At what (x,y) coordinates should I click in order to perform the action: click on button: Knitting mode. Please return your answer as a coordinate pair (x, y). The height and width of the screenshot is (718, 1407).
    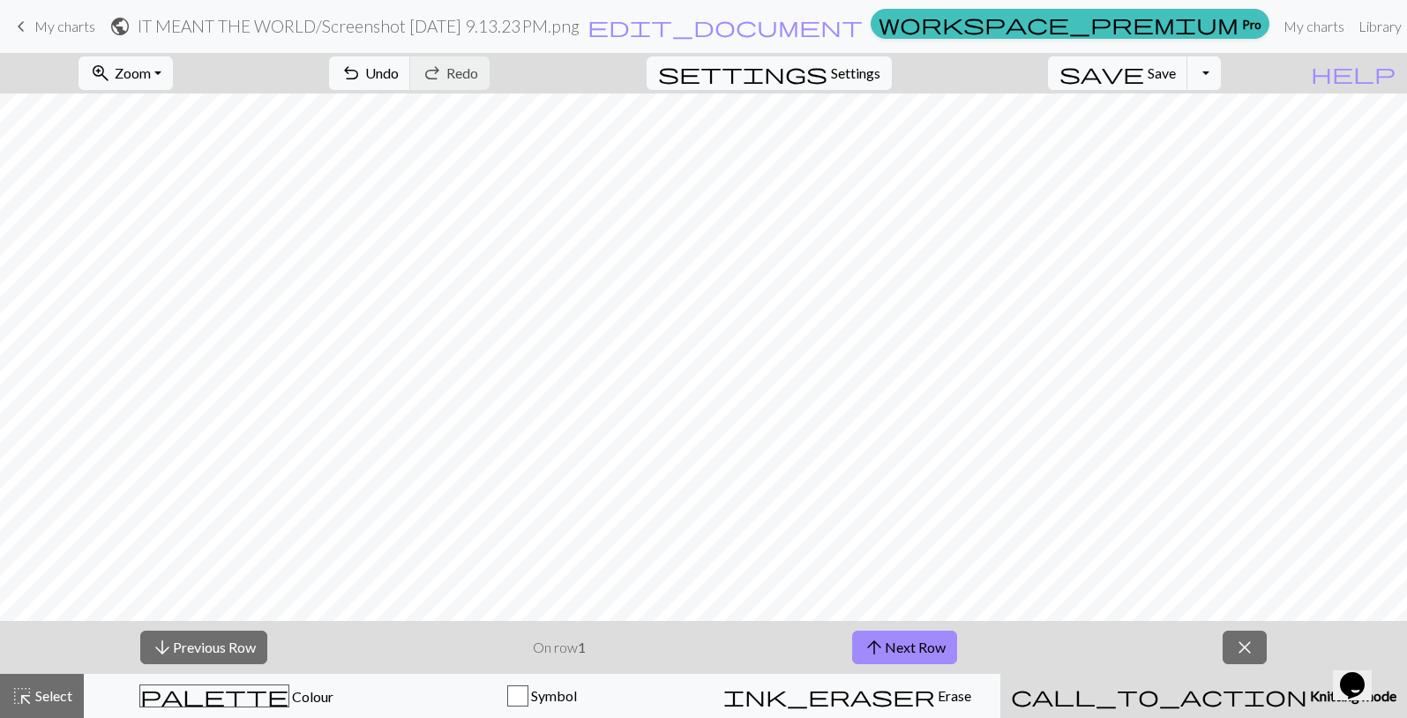
    Looking at the image, I should click on (1204, 696).